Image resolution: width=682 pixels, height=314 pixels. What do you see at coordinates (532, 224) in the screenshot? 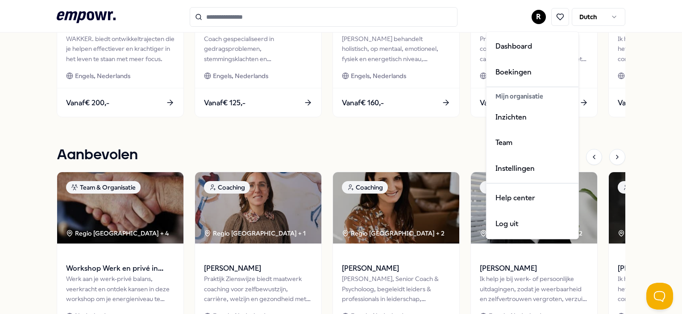
I see `div: Log uit` at bounding box center [532, 224].